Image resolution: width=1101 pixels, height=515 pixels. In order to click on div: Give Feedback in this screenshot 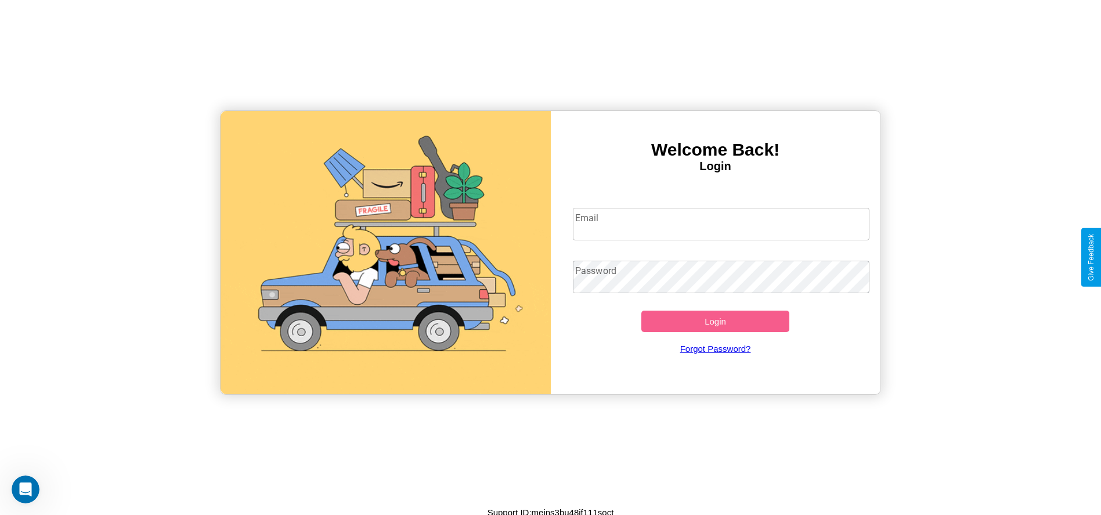, I will do `click(1091, 257)`.